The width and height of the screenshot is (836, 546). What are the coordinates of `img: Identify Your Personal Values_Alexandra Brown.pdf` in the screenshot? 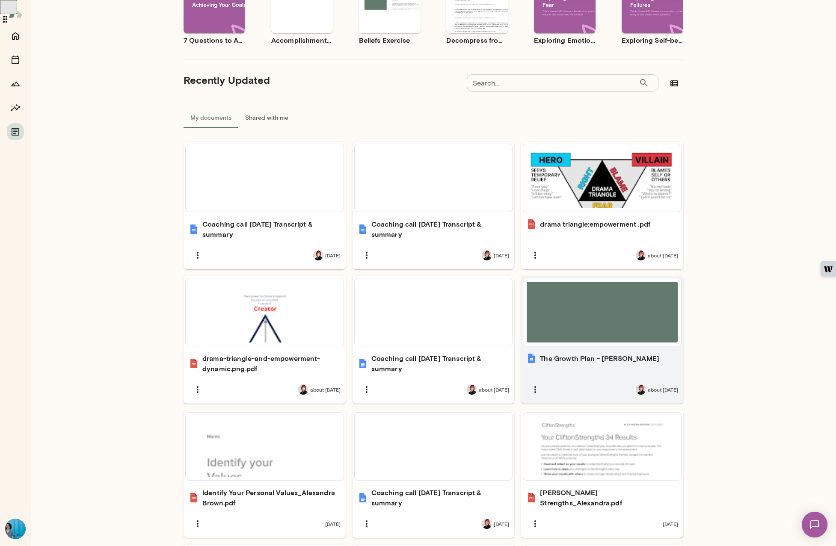 It's located at (194, 498).